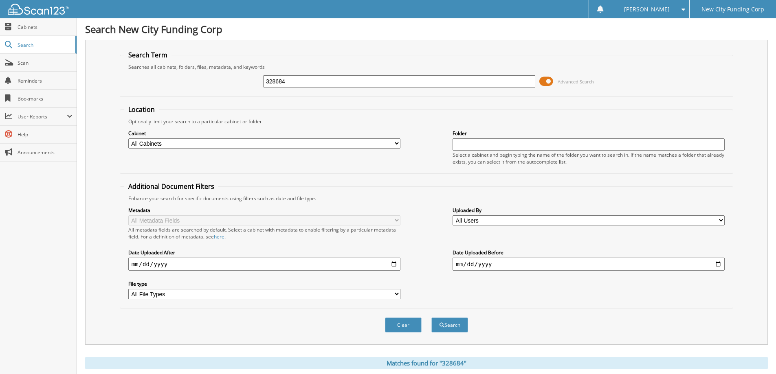  I want to click on label: Uploaded By, so click(588, 210).